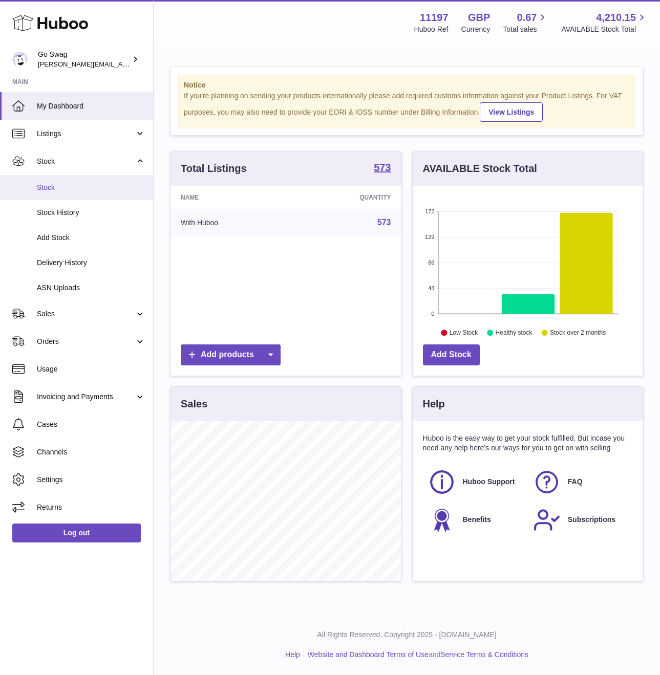  Describe the element at coordinates (475, 520) in the screenshot. I see `a: Benefits` at that location.